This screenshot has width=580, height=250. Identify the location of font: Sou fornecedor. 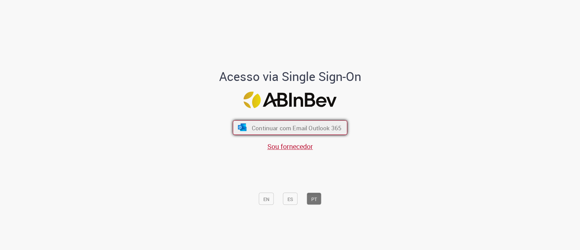
(290, 146).